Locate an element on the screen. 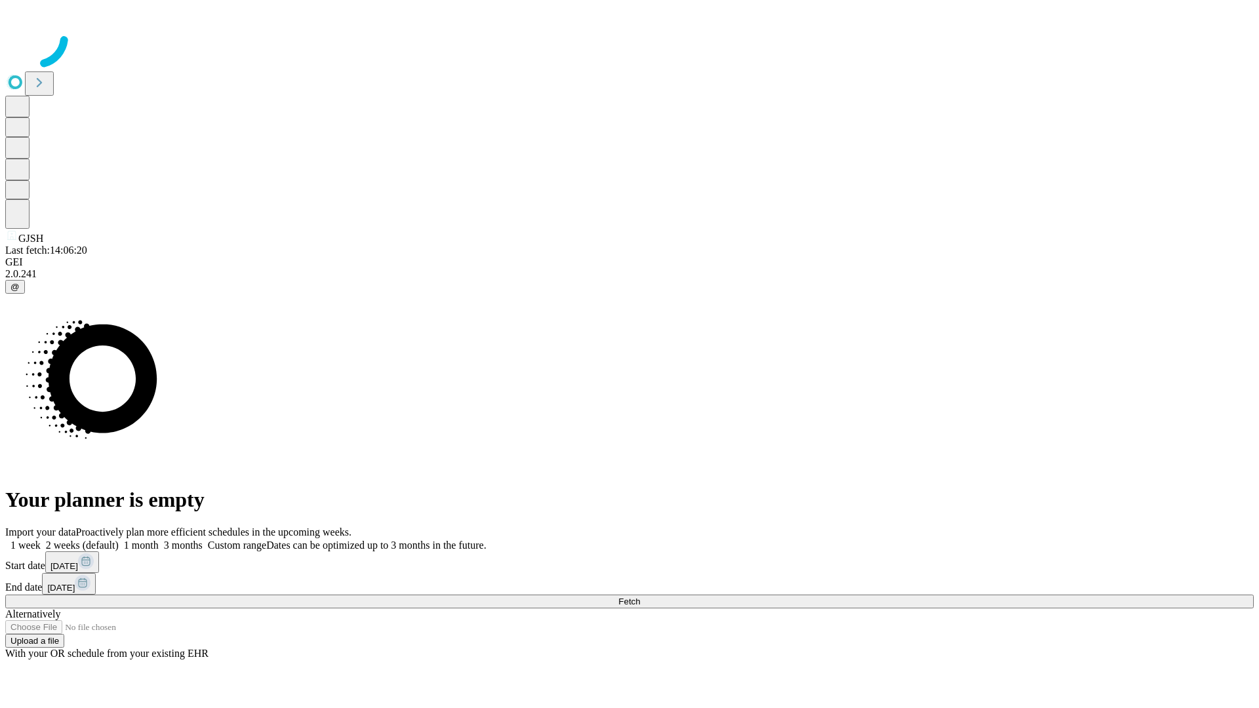 The image size is (1259, 708). span: 2 weeks (default) is located at coordinates (82, 545).